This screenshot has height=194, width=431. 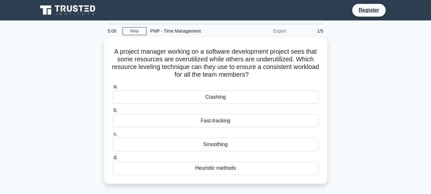 I want to click on div: 5:00, so click(x=113, y=31).